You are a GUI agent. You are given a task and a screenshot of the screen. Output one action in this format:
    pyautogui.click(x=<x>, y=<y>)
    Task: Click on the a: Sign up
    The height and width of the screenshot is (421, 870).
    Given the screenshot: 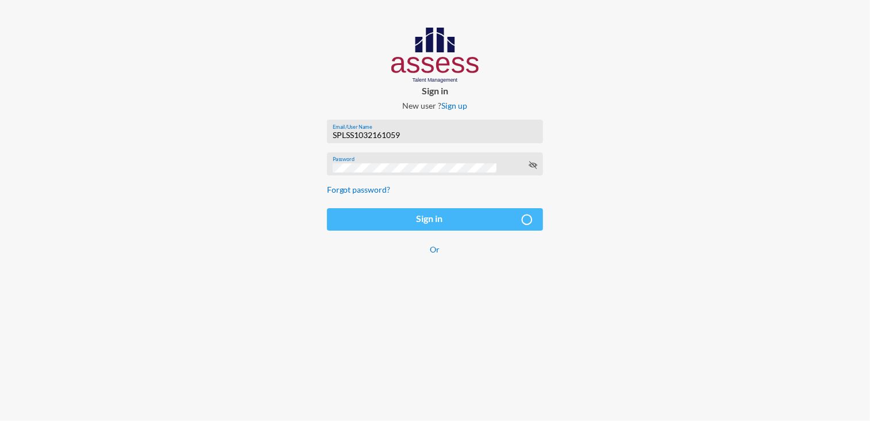 What is the action you would take?
    pyautogui.click(x=454, y=105)
    